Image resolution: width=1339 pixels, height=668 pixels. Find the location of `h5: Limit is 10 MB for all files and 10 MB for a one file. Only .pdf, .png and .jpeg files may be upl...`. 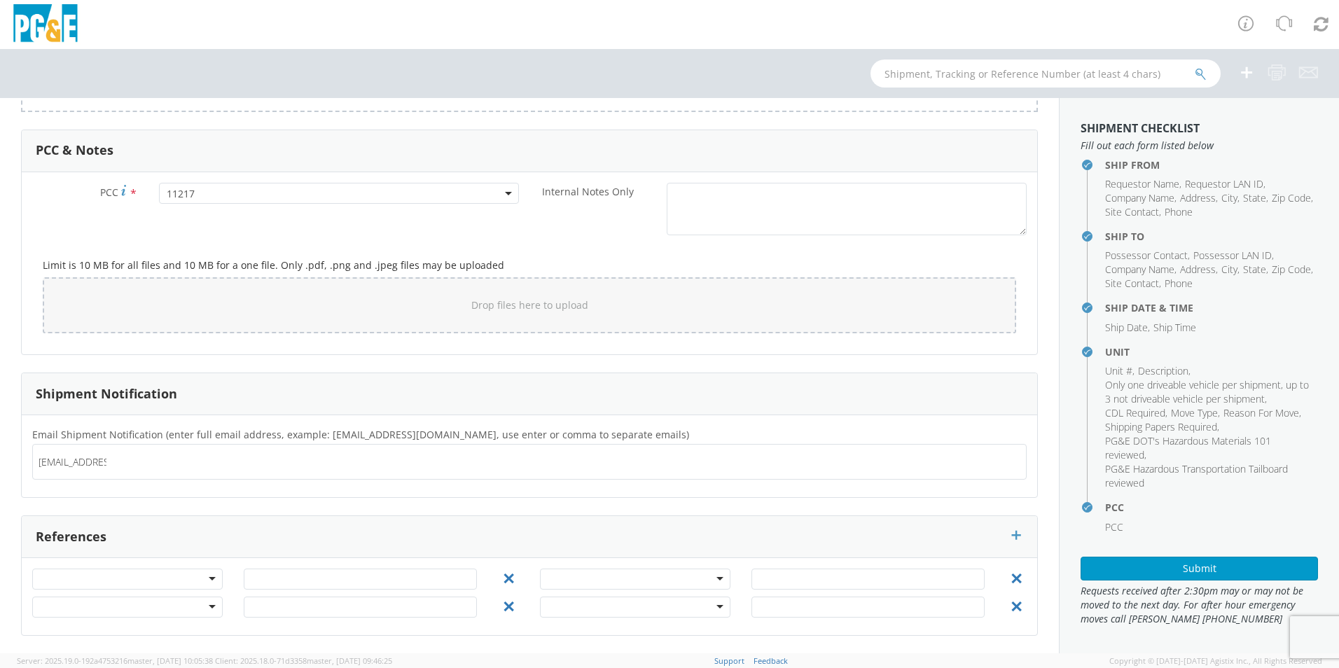

h5: Limit is 10 MB for all files and 10 MB for a one file. Only .pdf, .png and .jpeg files may be upl... is located at coordinates (530, 265).